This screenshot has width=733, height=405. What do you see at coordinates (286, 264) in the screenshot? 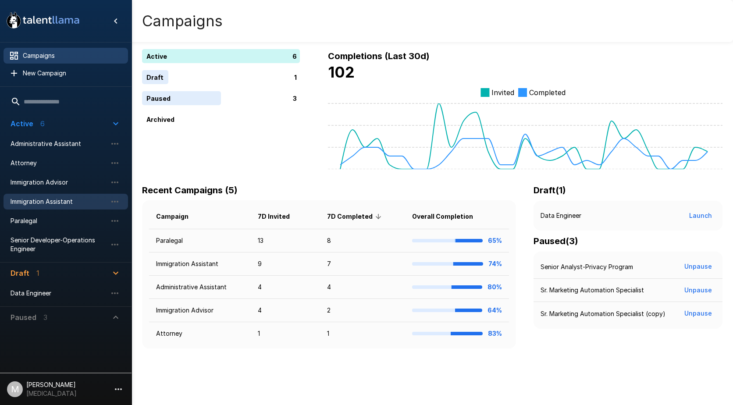
I see `td: 9` at bounding box center [286, 264].